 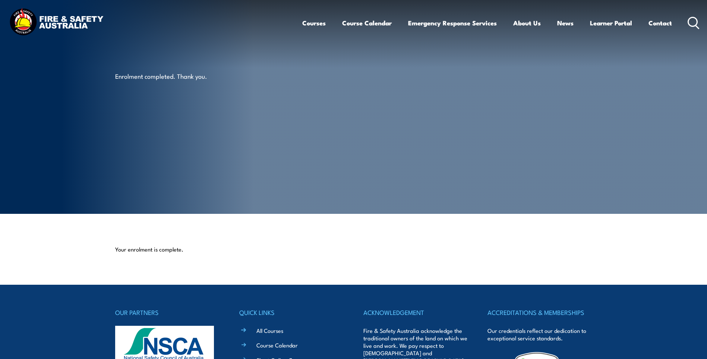 What do you see at coordinates (660, 23) in the screenshot?
I see `a: Contact` at bounding box center [660, 23].